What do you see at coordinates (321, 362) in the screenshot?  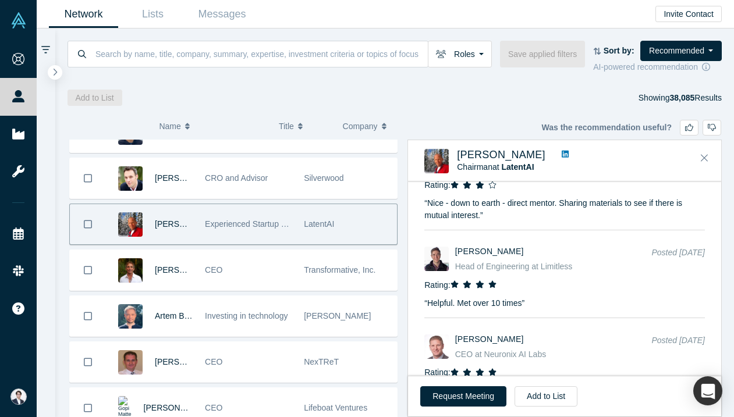 I see `span: NexTReT` at bounding box center [321, 362].